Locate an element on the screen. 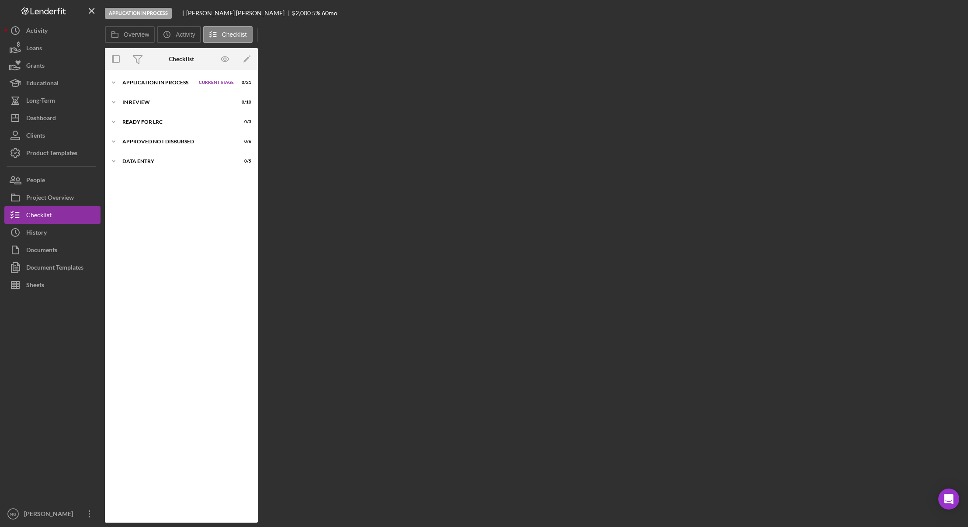  div: Grants is located at coordinates (35, 66).